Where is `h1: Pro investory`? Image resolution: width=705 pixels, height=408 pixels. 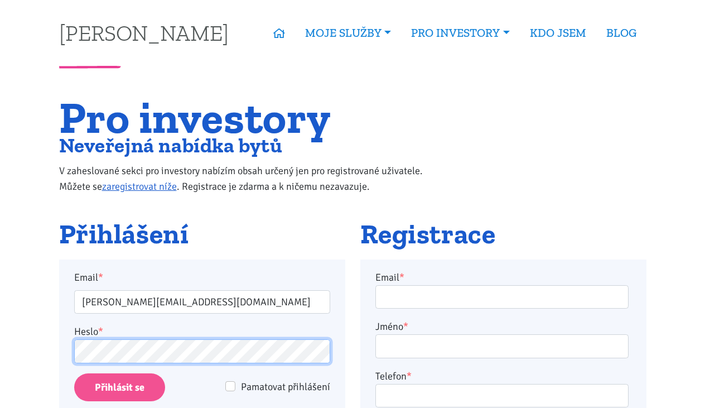
h1: Pro investory is located at coordinates (252, 117).